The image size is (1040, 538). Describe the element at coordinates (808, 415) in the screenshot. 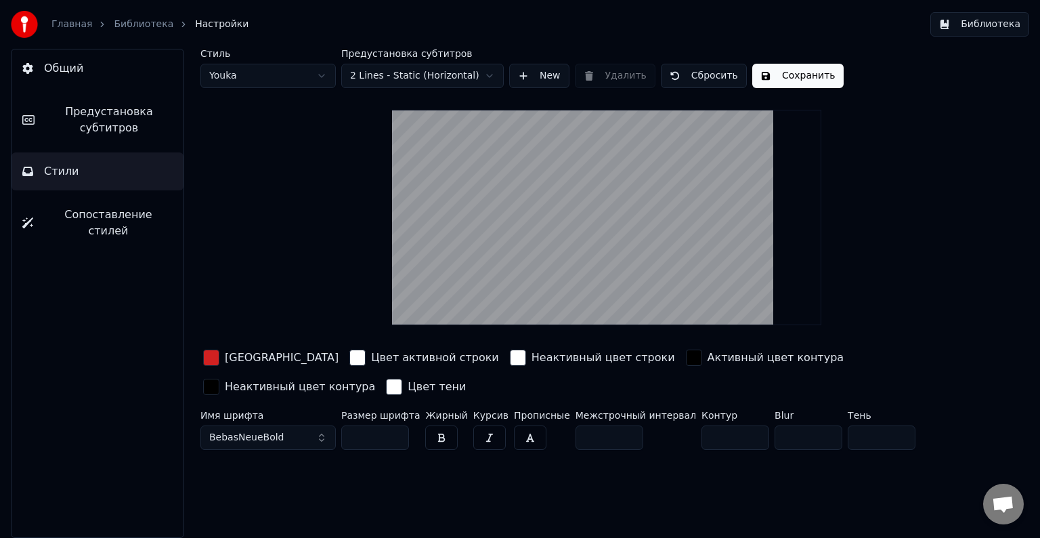

I see `label: Blur` at that location.